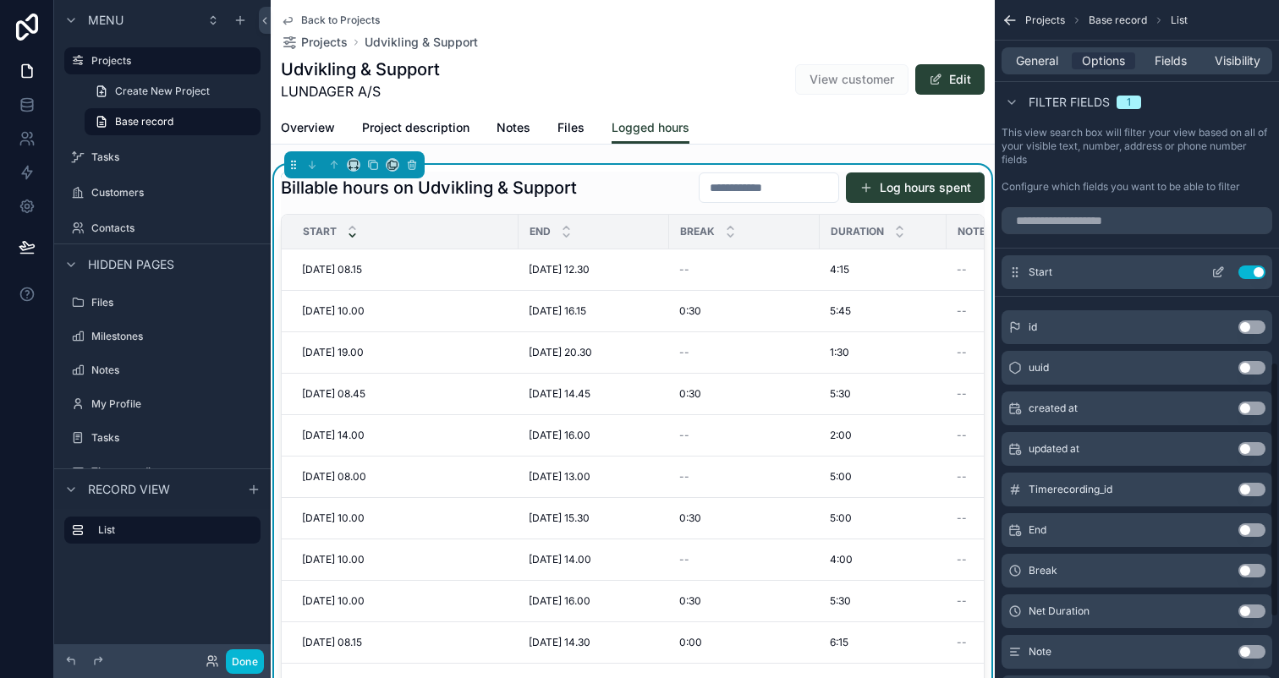  What do you see at coordinates (1053, 409) in the screenshot?
I see `span: created at` at bounding box center [1053, 409].